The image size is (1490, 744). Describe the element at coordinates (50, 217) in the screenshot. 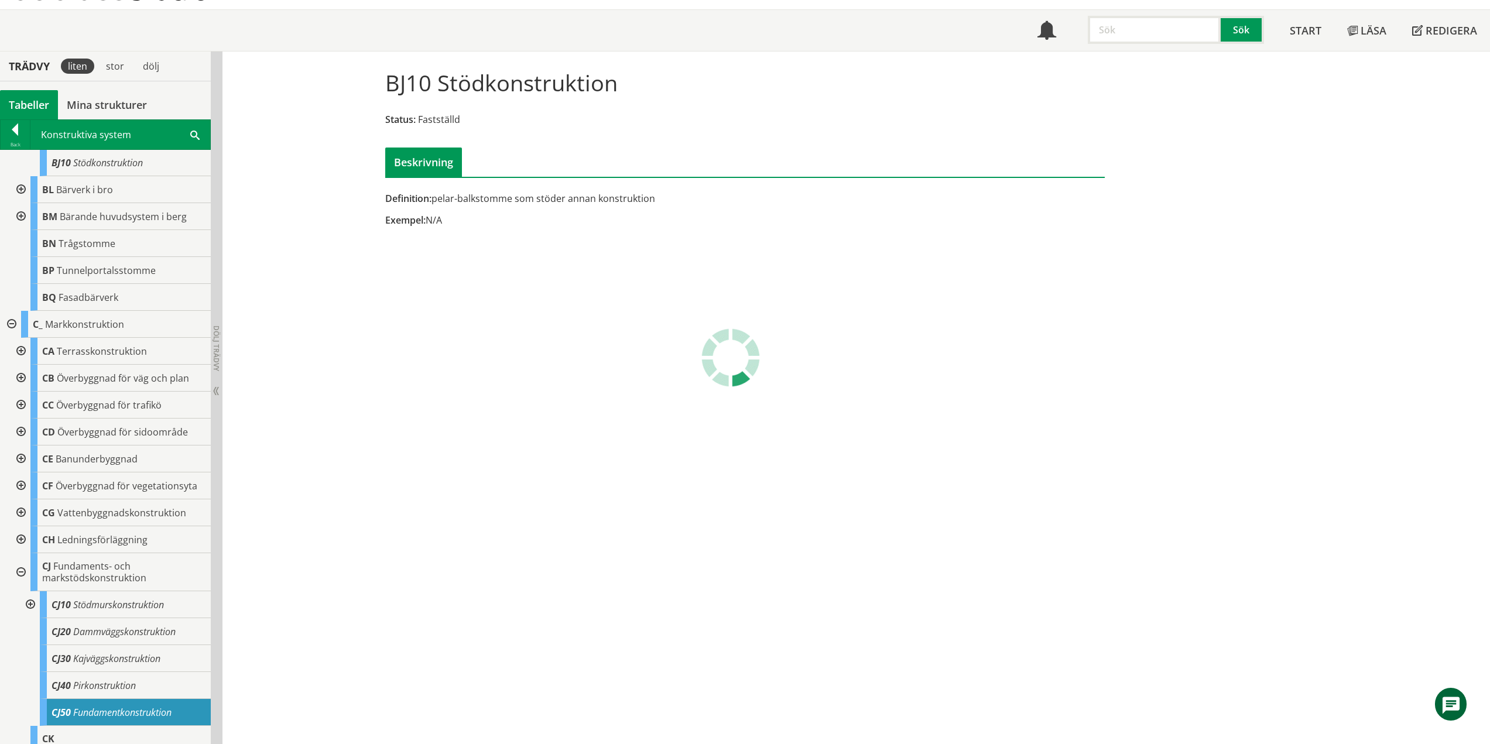

I see `span: BM` at that location.